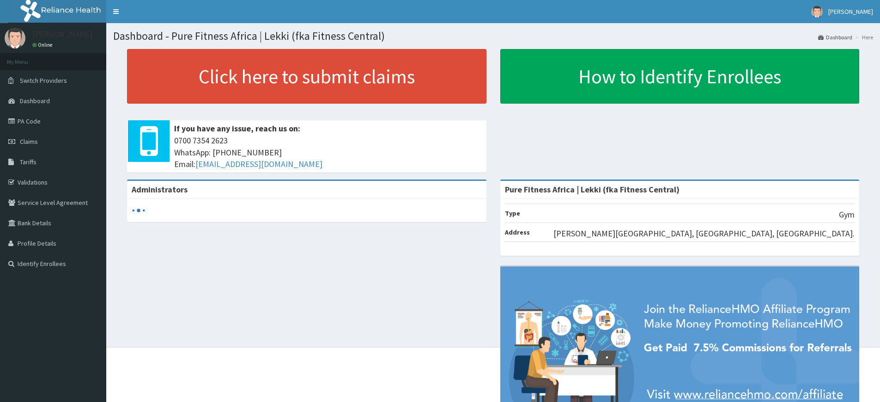 The height and width of the screenshot is (402, 880). Describe the element at coordinates (43, 45) in the screenshot. I see `a: Online` at that location.